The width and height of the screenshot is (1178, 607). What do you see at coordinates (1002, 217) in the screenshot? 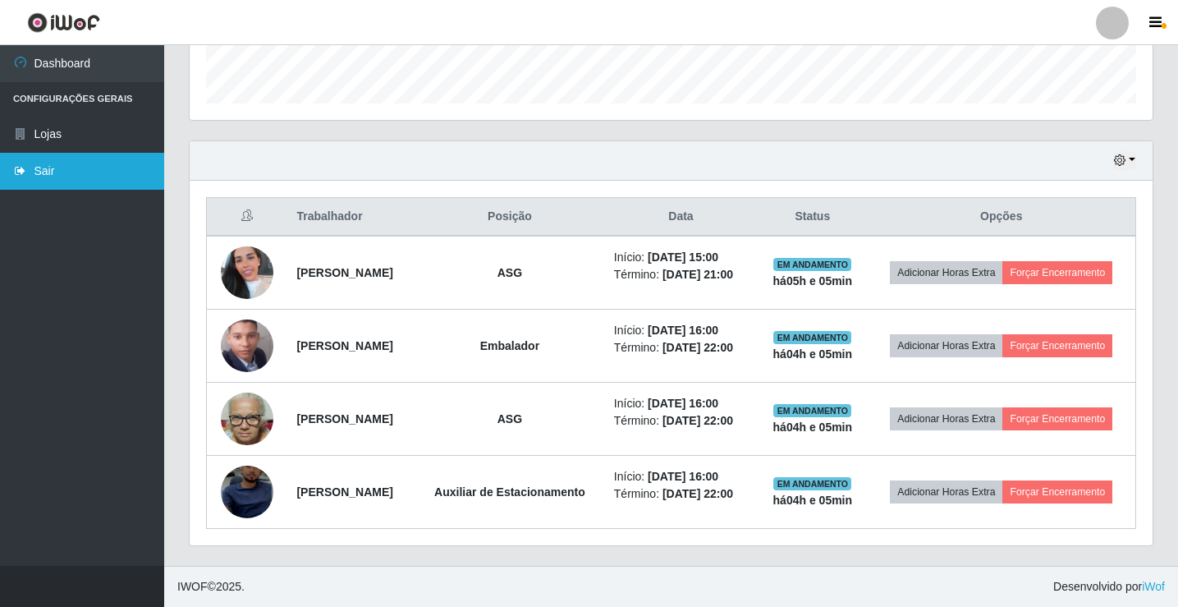
I see `th: Opções` at bounding box center [1002, 217].